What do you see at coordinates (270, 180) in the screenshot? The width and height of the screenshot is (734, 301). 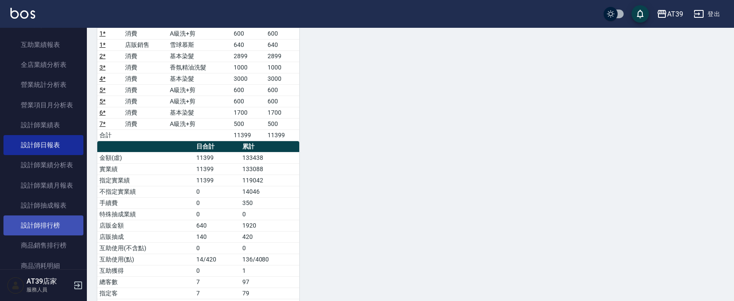 I see `td: 119042` at bounding box center [270, 180].